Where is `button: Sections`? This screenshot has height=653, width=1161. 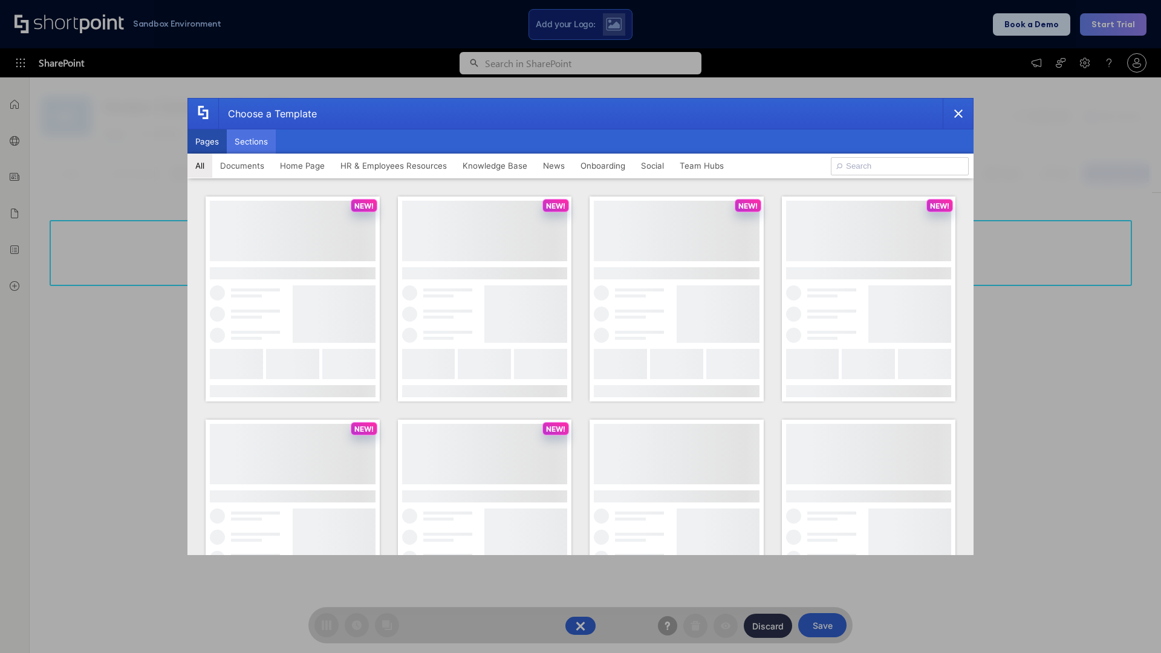
button: Sections is located at coordinates (251, 141).